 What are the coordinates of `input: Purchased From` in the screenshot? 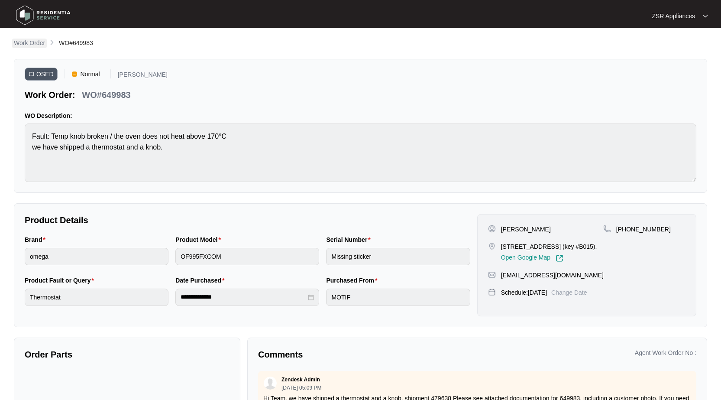 It's located at (398, 297).